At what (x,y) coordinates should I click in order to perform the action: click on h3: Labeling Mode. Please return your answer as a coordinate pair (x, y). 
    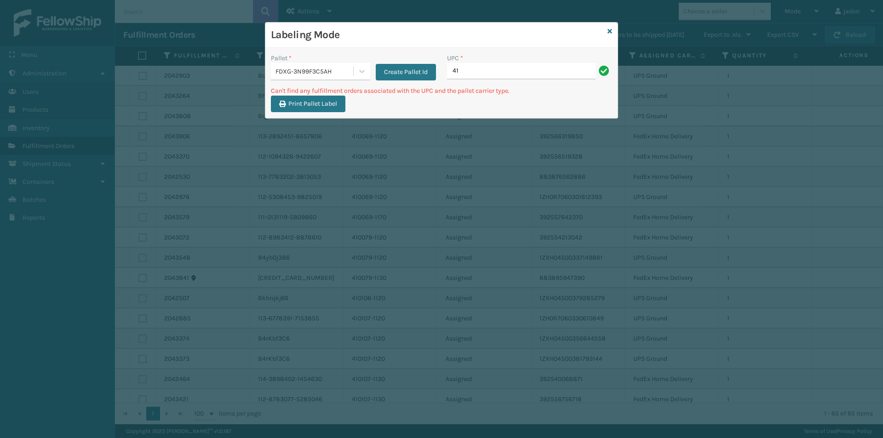
    Looking at the image, I should click on (437, 35).